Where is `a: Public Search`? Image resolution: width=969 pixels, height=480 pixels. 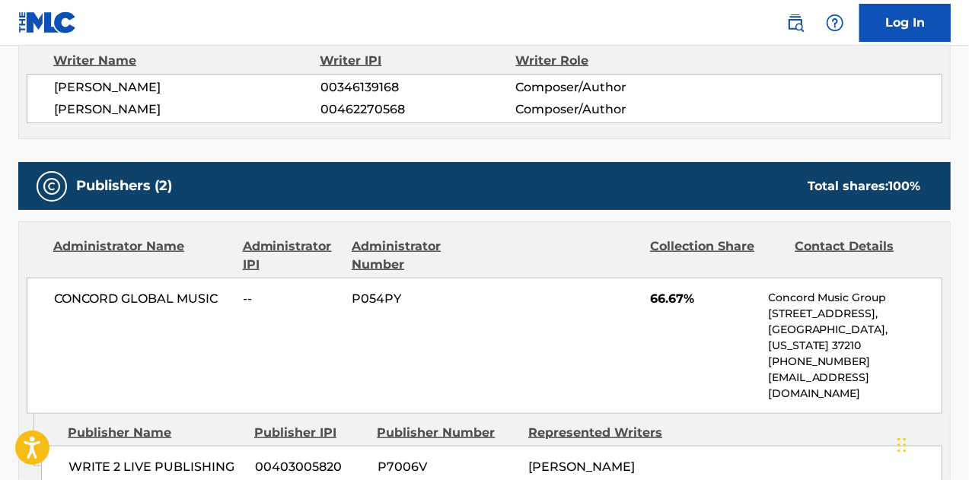
a: Public Search is located at coordinates (796, 23).